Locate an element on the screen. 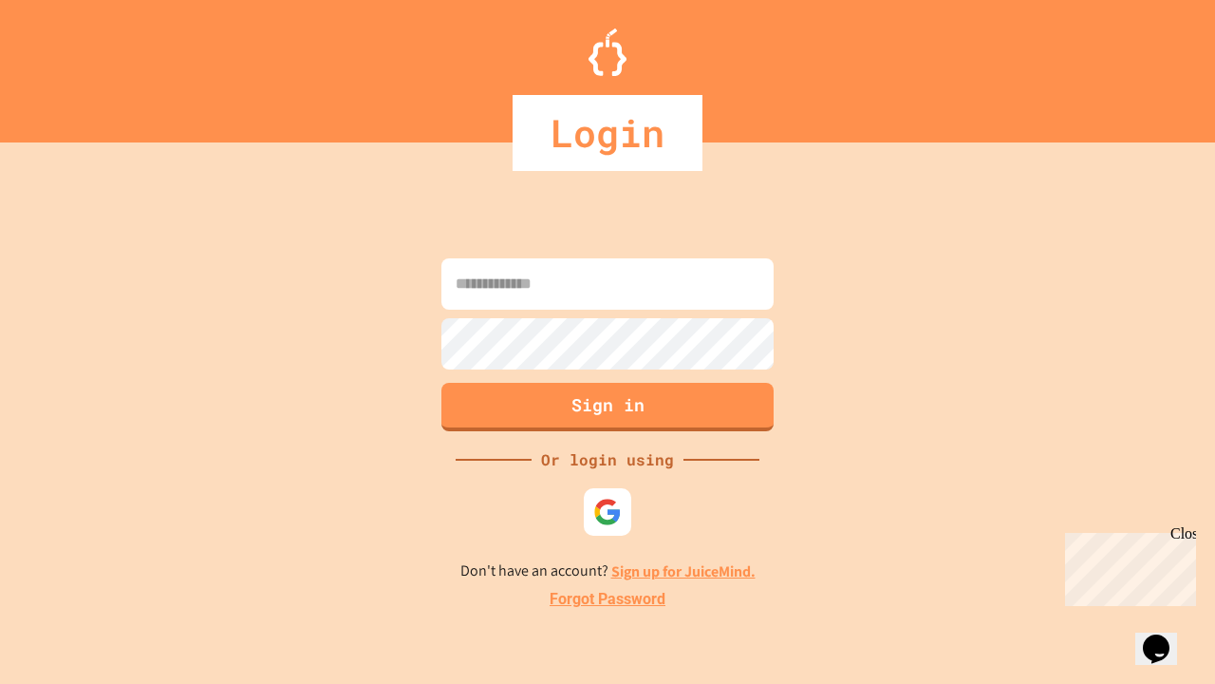 This screenshot has width=1215, height=684. div: Or login using is located at coordinates (608, 460).